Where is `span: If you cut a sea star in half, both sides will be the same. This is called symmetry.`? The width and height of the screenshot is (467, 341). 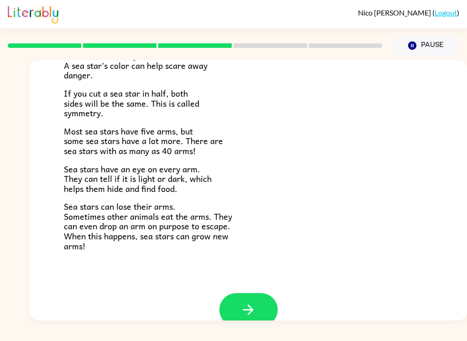
span: If you cut a sea star in half, both sides will be the same. This is called symmetry. is located at coordinates (131, 103).